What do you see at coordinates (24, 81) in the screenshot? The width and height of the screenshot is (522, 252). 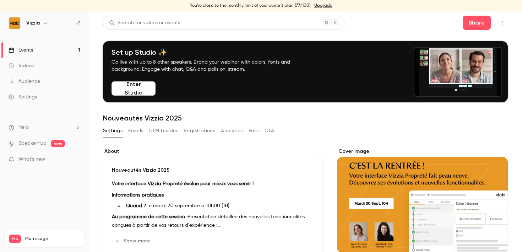 I see `div: Audience` at bounding box center [24, 81].